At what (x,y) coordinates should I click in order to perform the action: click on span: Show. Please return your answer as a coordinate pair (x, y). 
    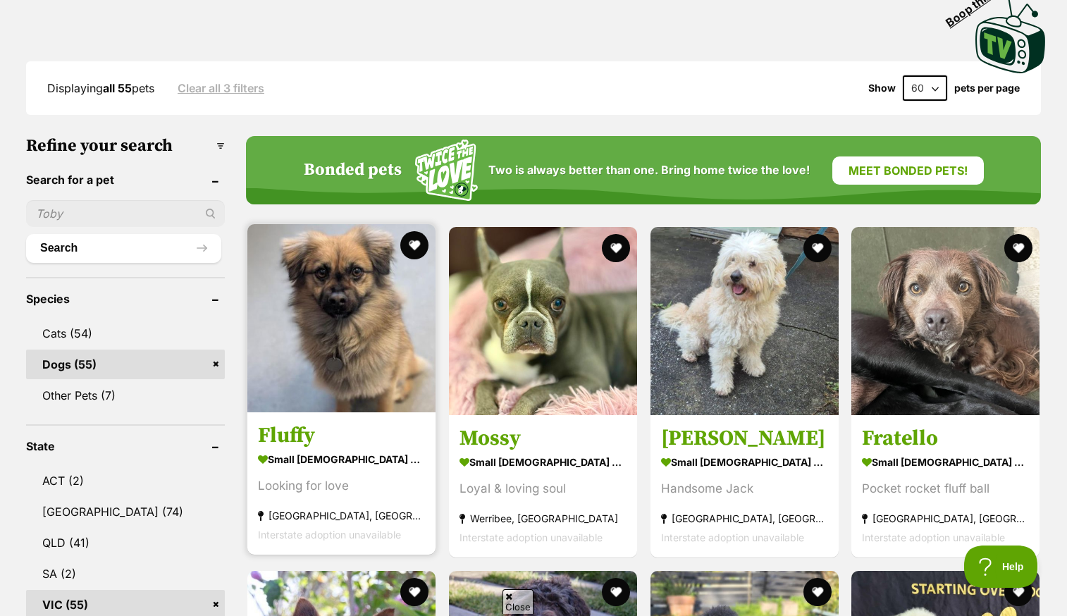
    Looking at the image, I should click on (882, 88).